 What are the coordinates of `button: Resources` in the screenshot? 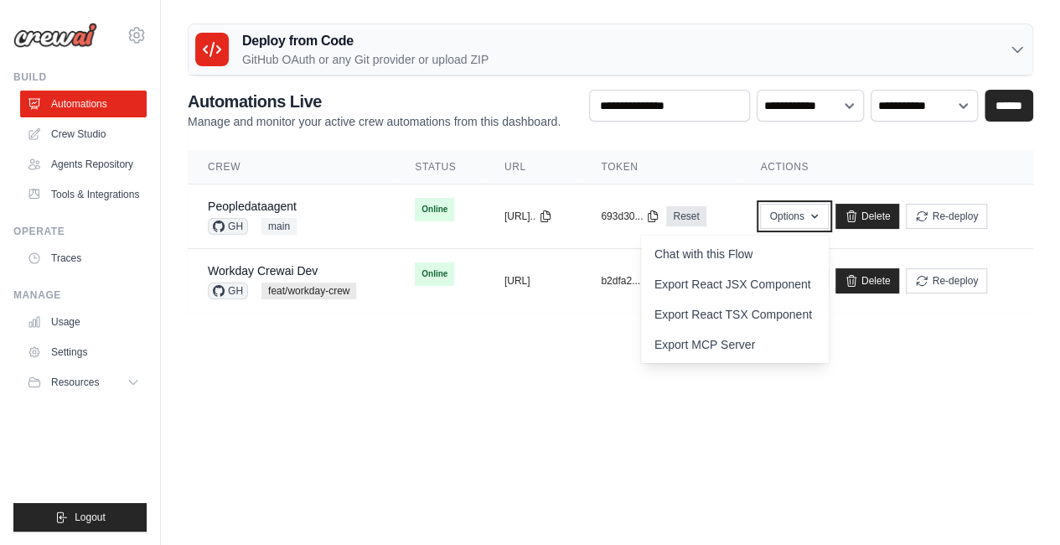 It's located at (83, 382).